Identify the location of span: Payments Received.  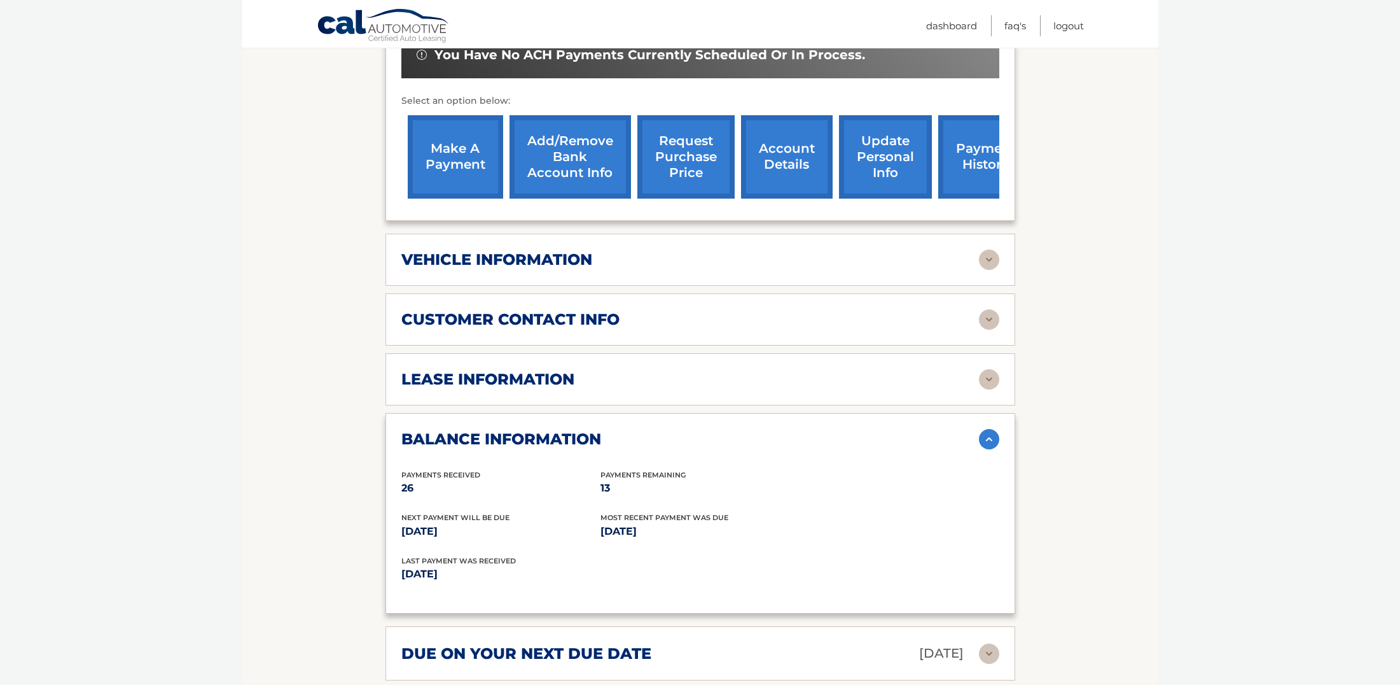
(441, 475).